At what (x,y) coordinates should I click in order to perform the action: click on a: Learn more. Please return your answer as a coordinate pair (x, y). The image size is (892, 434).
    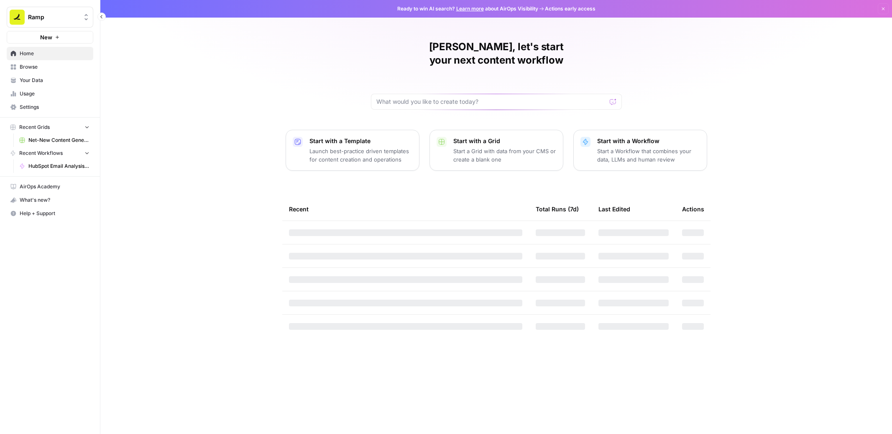
    Looking at the image, I should click on (470, 8).